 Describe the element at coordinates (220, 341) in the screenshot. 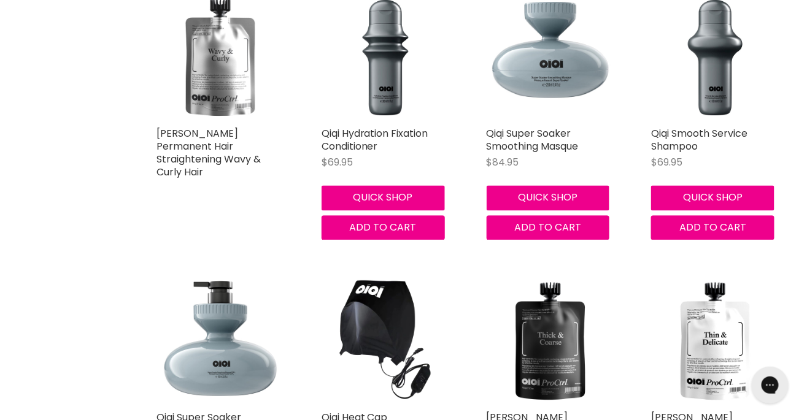

I see `a: Qiqi Super Soaker Smoothing Masque XXX-L` at that location.